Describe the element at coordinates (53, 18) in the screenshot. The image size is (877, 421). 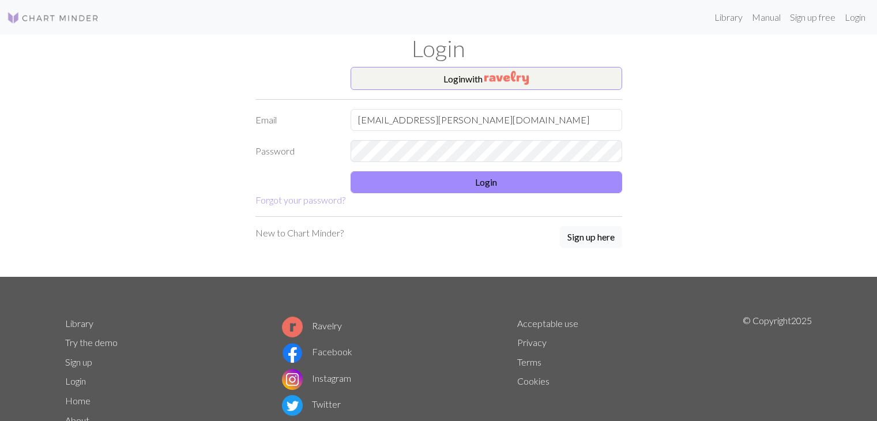
I see `img: Logo` at that location.